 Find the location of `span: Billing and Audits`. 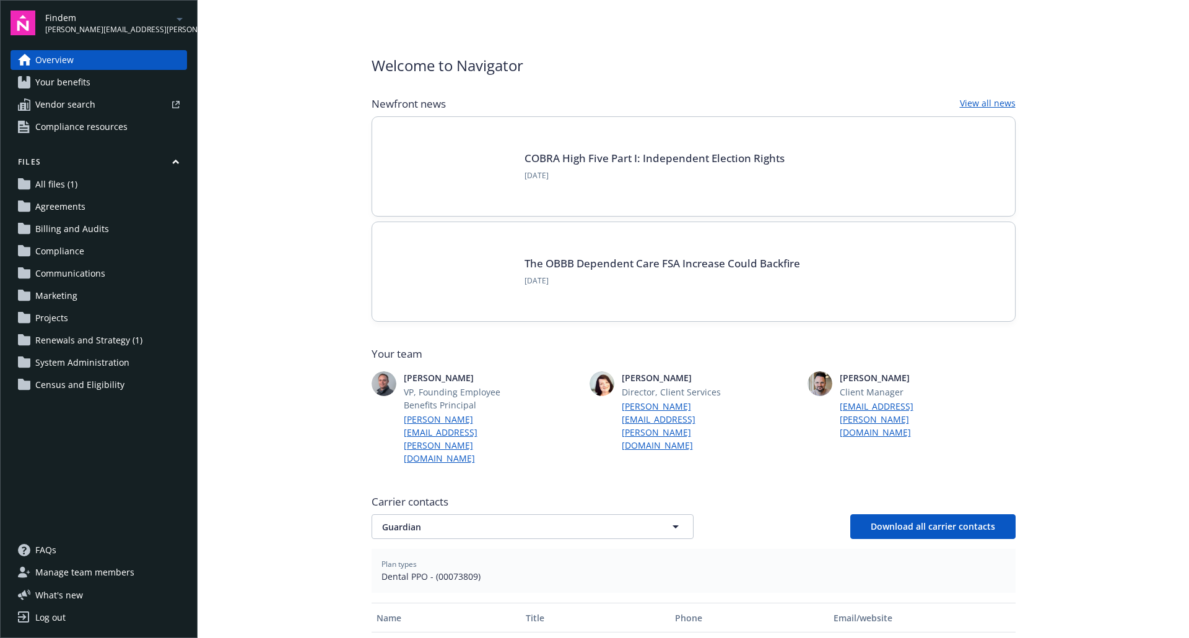

span: Billing and Audits is located at coordinates (72, 229).